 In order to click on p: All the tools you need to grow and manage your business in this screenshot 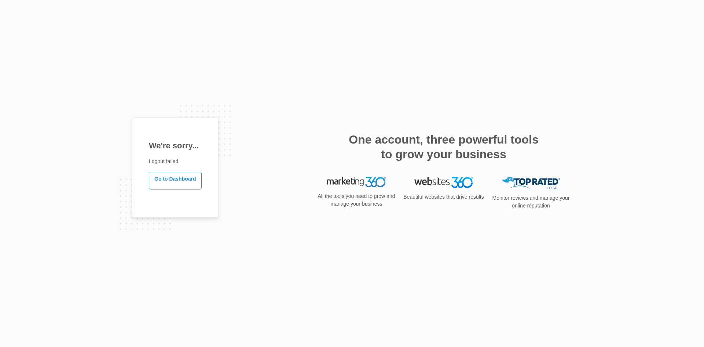, I will do `click(356, 200)`.